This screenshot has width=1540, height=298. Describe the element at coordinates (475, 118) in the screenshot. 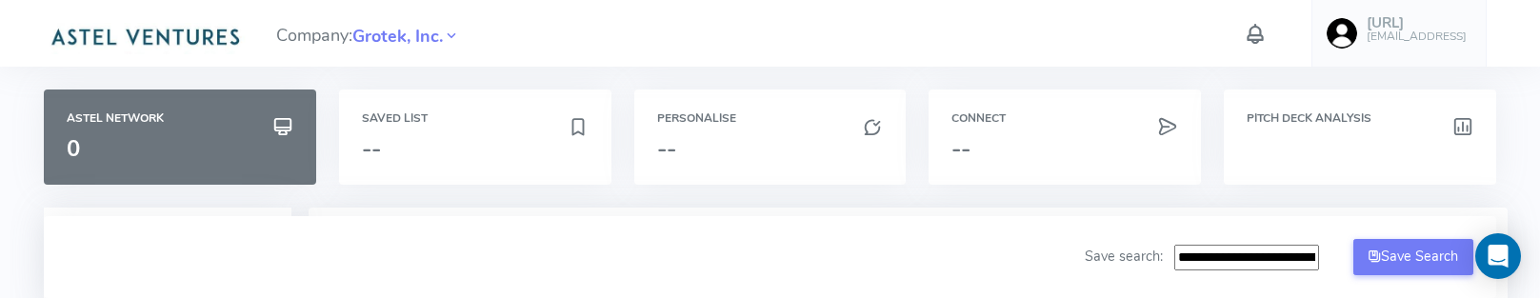

I see `h6: Saved List` at that location.